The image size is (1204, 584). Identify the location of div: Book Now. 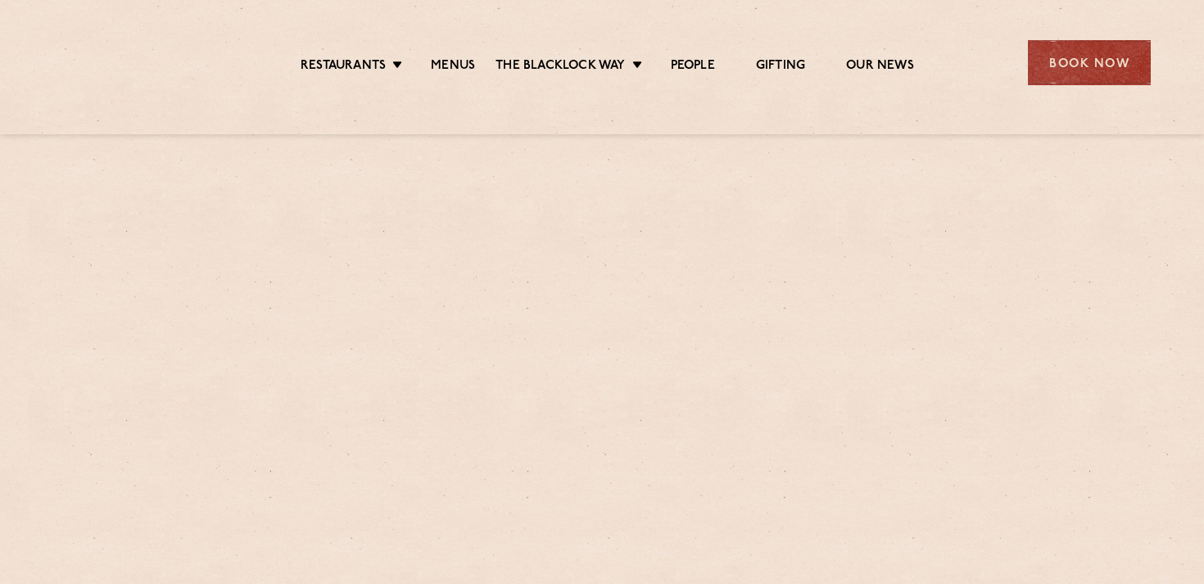
(1089, 62).